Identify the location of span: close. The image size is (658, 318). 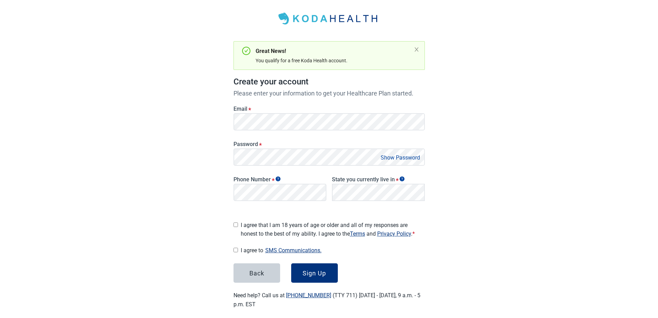
(417, 49).